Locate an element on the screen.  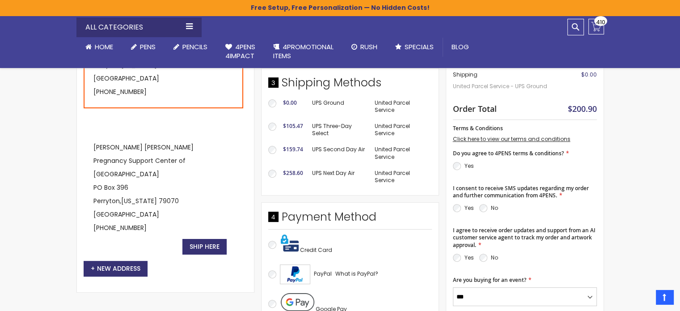
span: Are you buying for an event? is located at coordinates (489, 279).